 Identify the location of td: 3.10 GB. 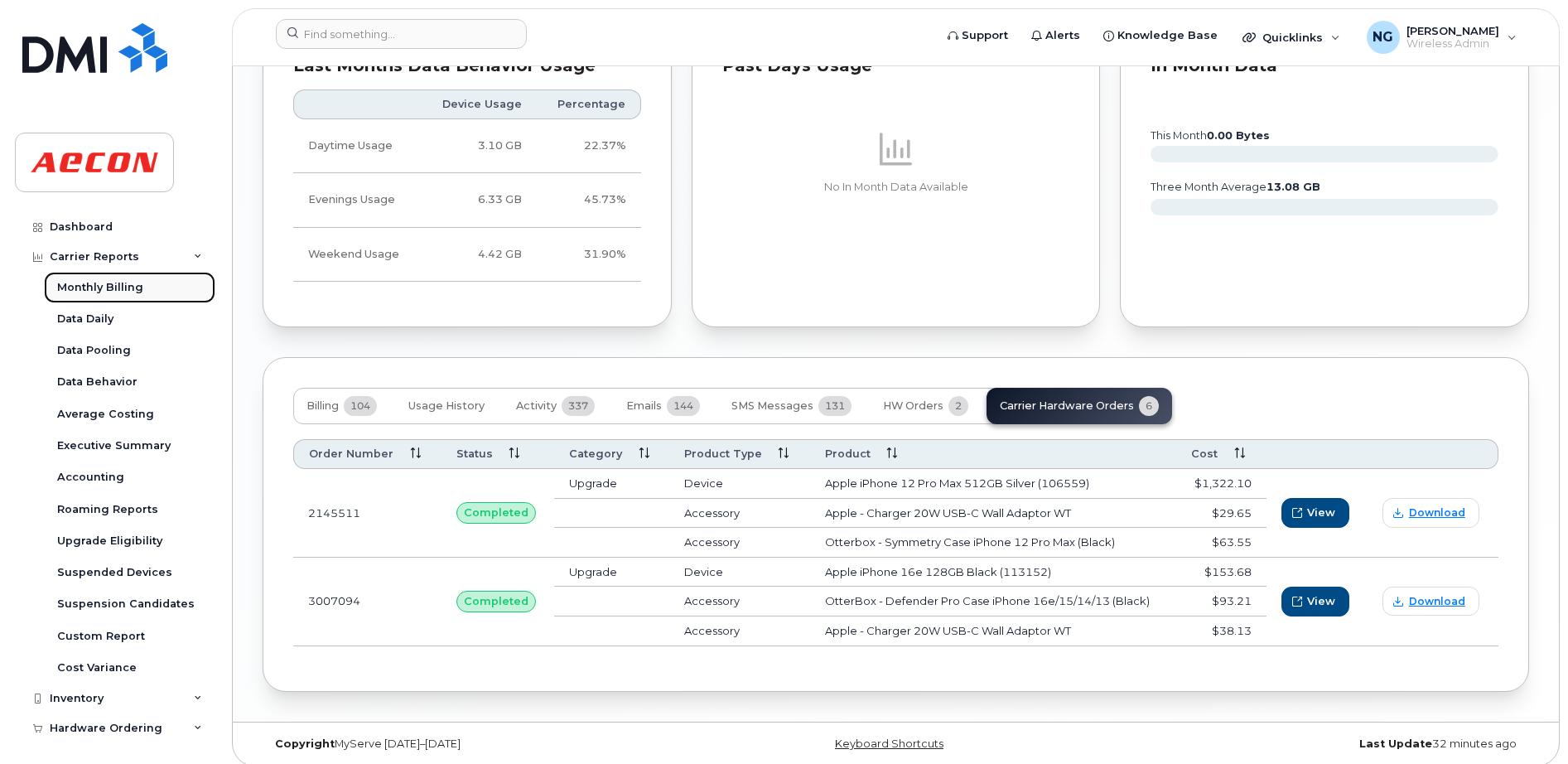
(479, 146).